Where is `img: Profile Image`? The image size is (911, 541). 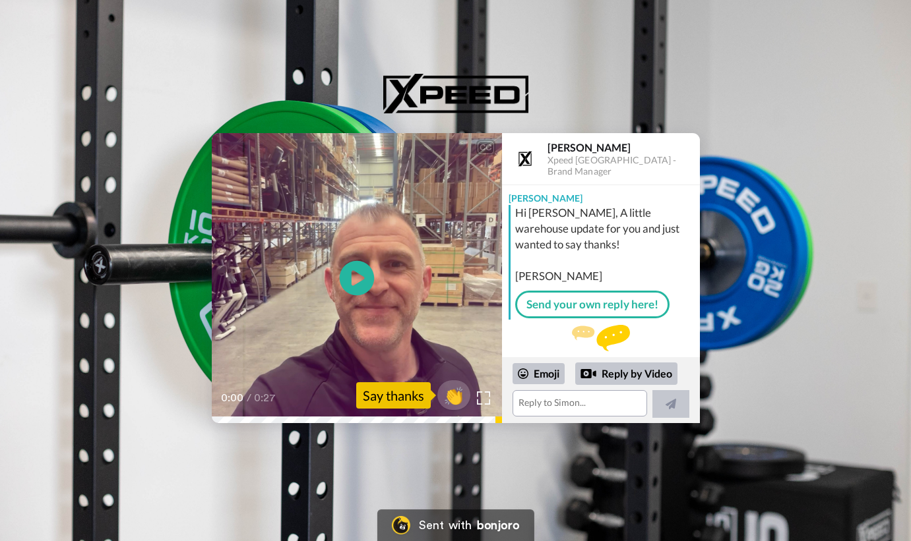
img: Profile Image is located at coordinates (525, 159).